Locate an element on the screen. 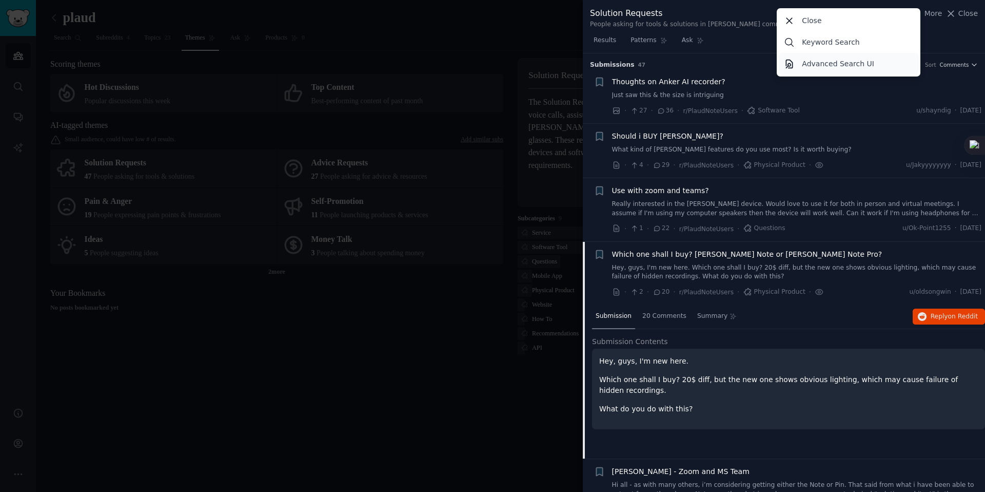 This screenshot has height=492, width=985. span: u/Ok-Point1255 is located at coordinates (927, 228).